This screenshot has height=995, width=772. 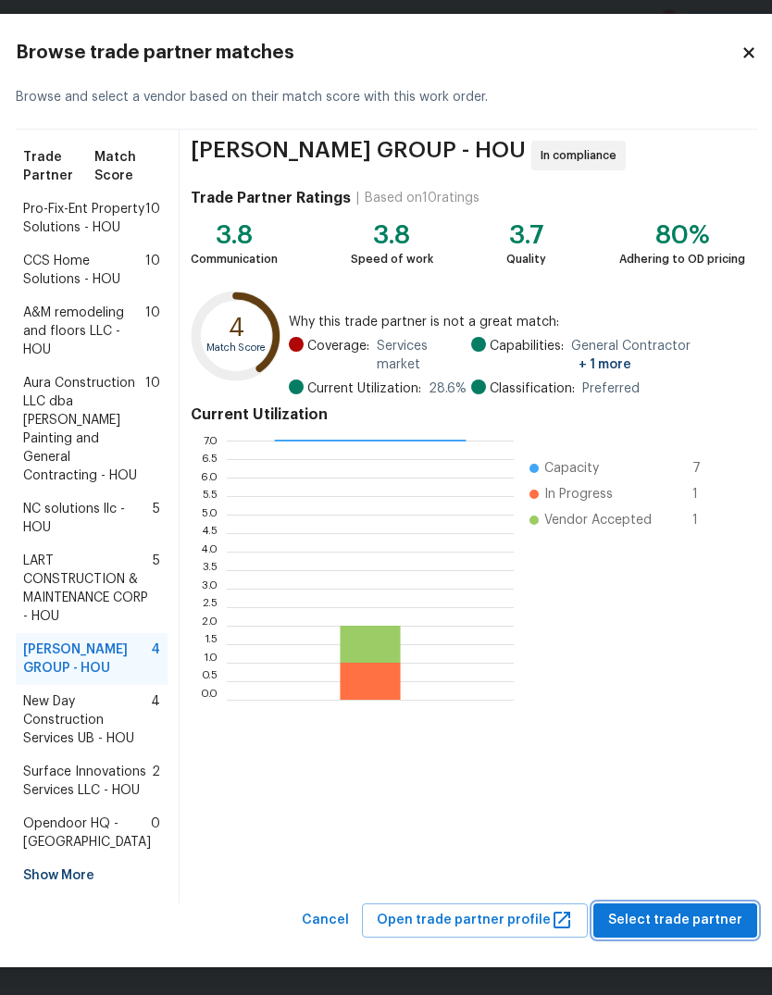 I want to click on span: Trade Partner, so click(x=59, y=167).